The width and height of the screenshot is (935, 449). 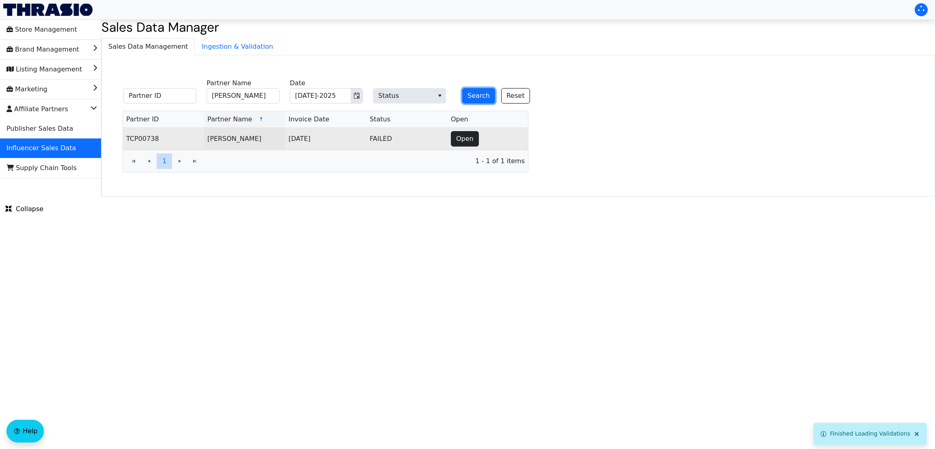 What do you see at coordinates (43, 49) in the screenshot?
I see `span: Brand Management` at bounding box center [43, 49].